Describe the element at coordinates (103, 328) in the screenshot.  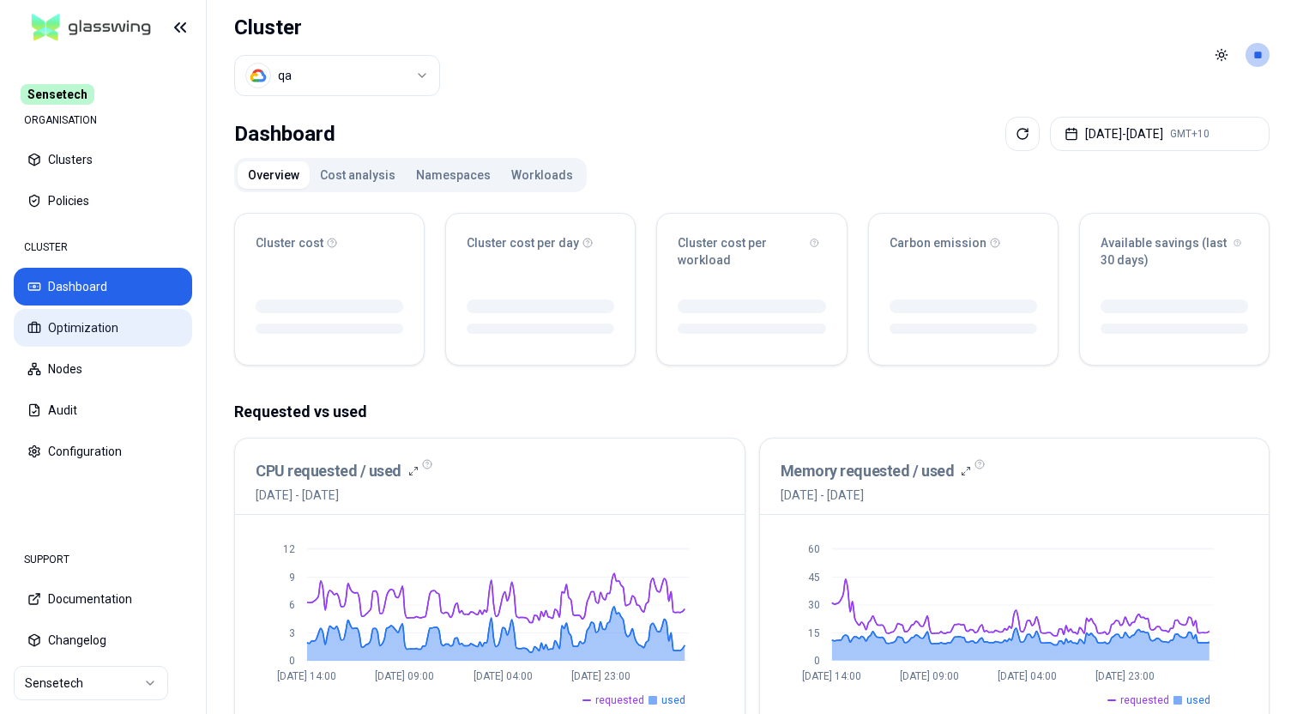
I see `button: Optimization` at that location.